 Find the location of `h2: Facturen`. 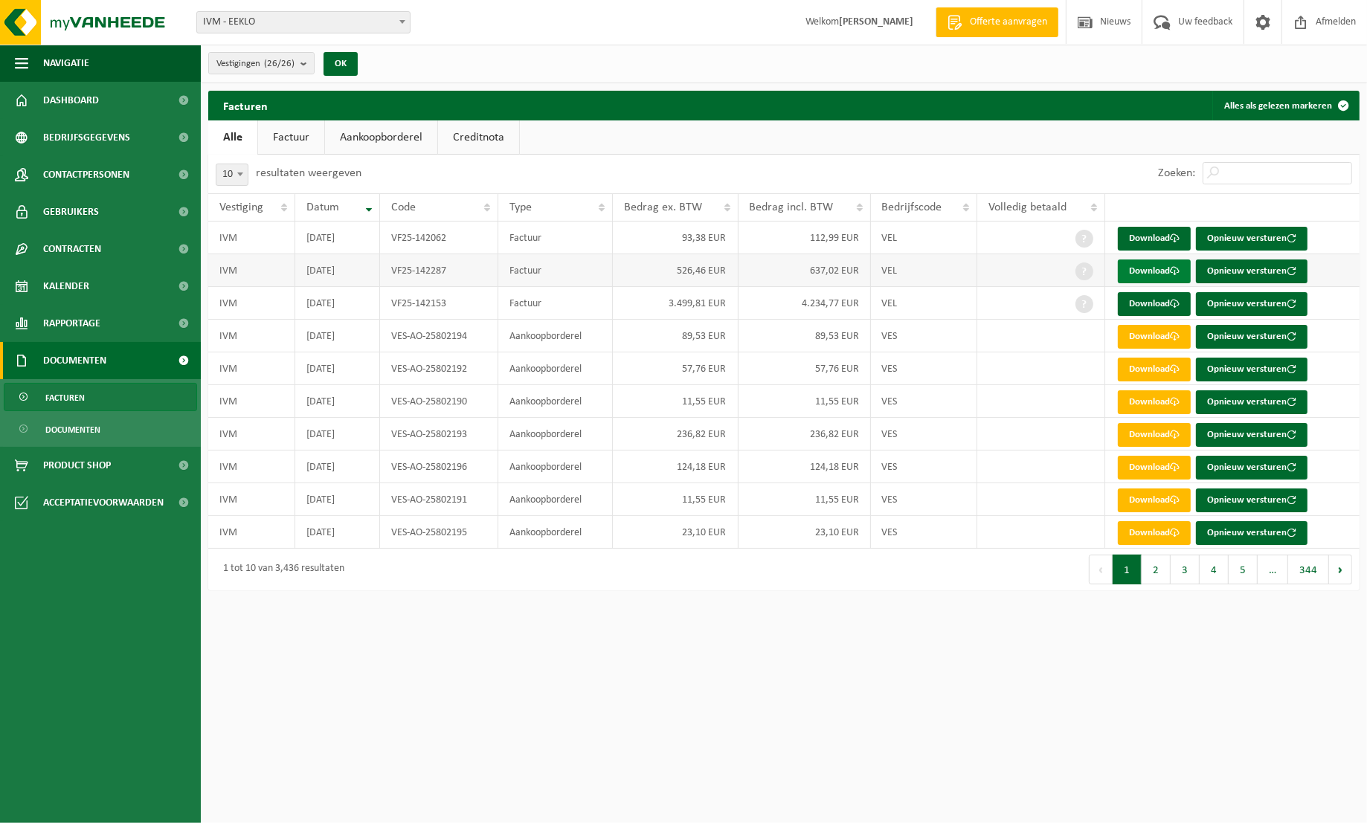

h2: Facturen is located at coordinates (245, 105).